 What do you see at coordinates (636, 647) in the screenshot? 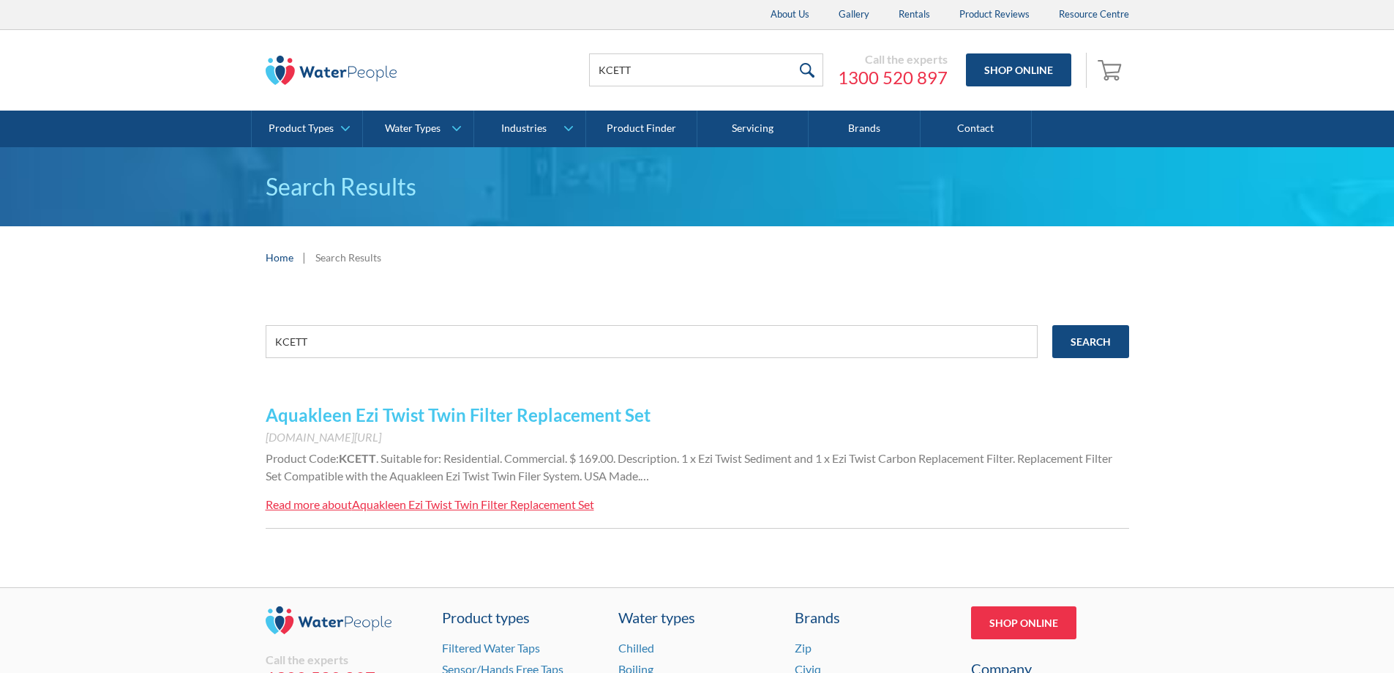
I see `a: Chilled` at bounding box center [636, 647].